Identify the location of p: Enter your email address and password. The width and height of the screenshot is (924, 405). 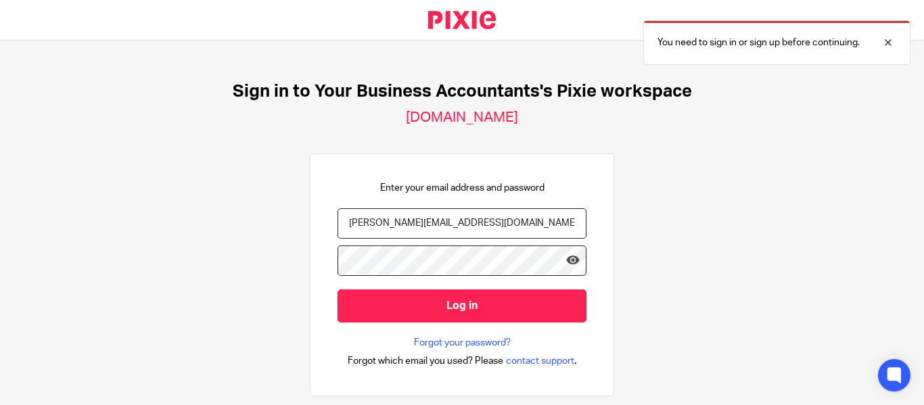
(462, 188).